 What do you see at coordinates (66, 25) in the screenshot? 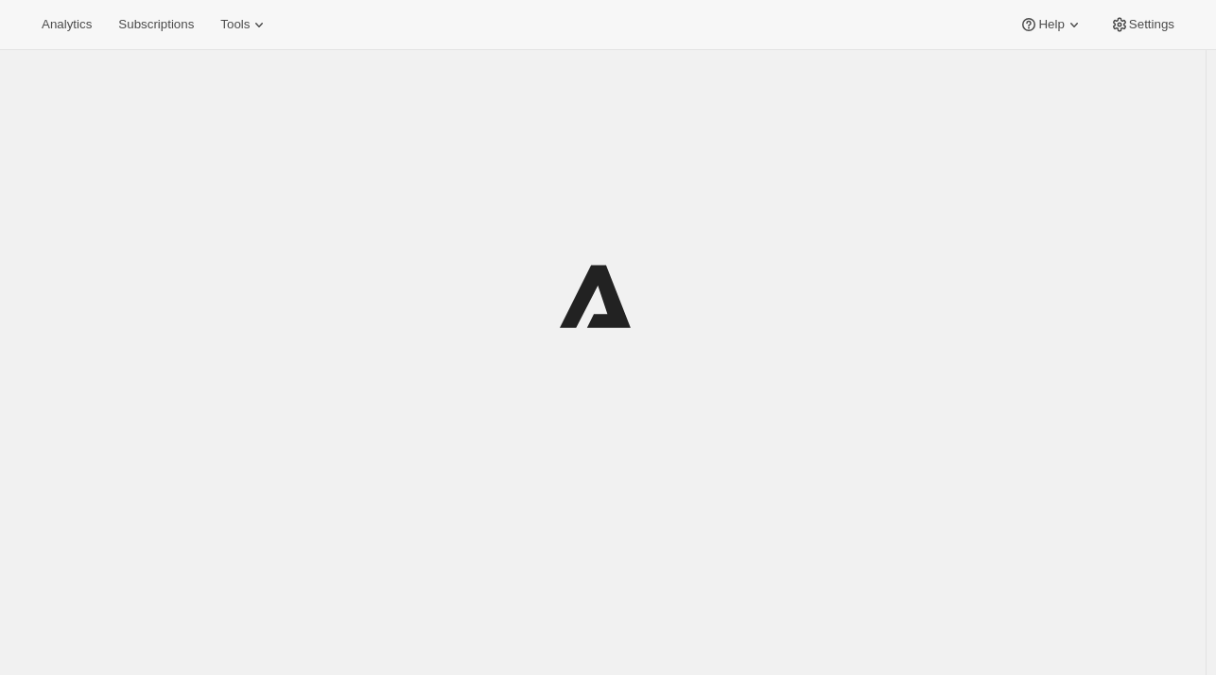
I see `button: Analytics` at bounding box center [66, 25].